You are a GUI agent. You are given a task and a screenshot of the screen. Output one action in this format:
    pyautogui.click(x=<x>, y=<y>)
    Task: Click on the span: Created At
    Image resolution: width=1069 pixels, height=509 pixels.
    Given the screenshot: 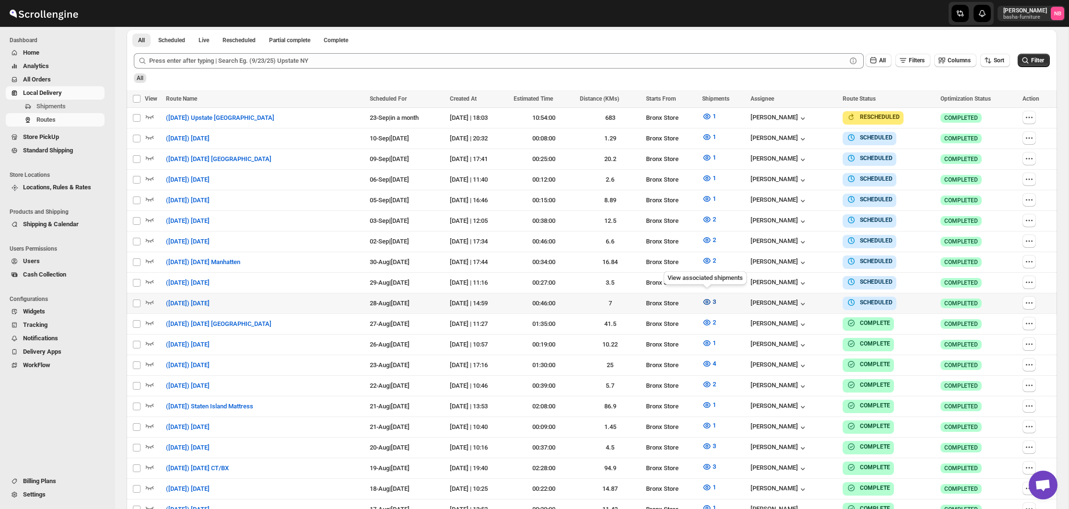 What is the action you would take?
    pyautogui.click(x=463, y=99)
    